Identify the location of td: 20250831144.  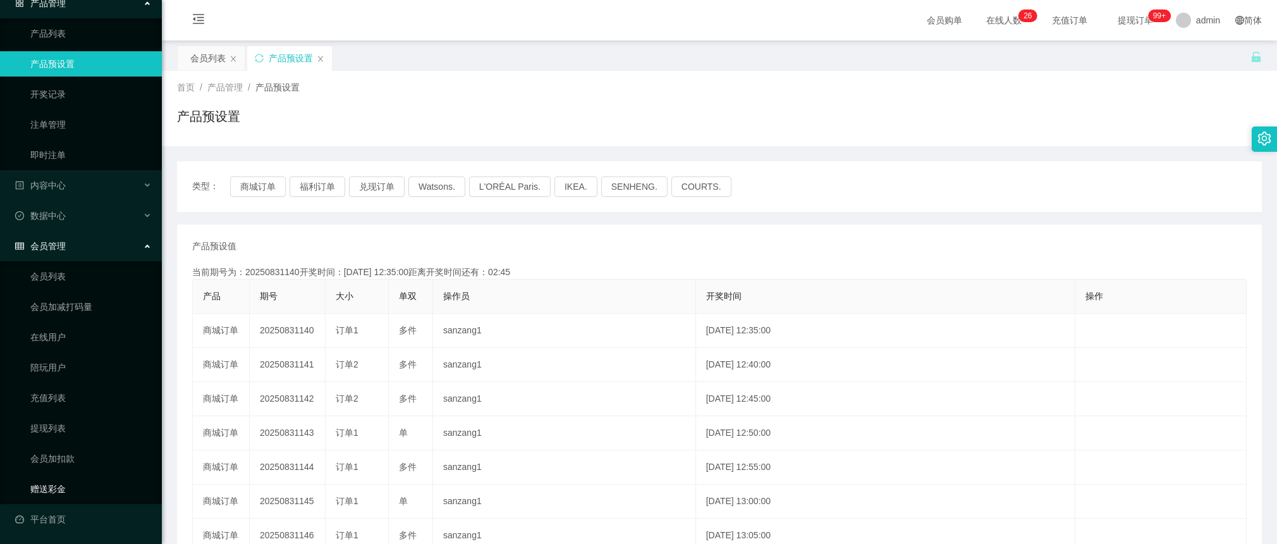
(288, 467).